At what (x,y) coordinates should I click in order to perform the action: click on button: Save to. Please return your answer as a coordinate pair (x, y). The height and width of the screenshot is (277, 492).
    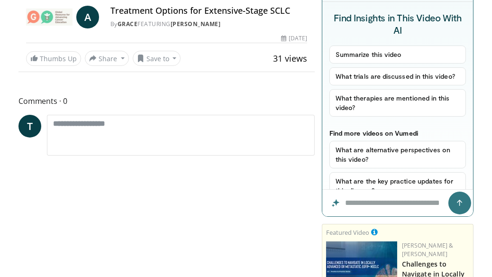
    Looking at the image, I should click on (157, 58).